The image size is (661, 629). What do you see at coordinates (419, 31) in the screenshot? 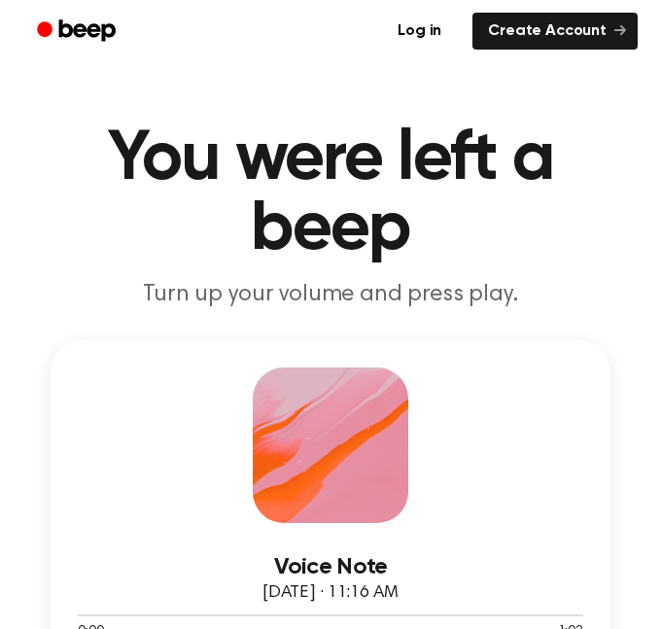
I see `a: Log in` at bounding box center [419, 31].